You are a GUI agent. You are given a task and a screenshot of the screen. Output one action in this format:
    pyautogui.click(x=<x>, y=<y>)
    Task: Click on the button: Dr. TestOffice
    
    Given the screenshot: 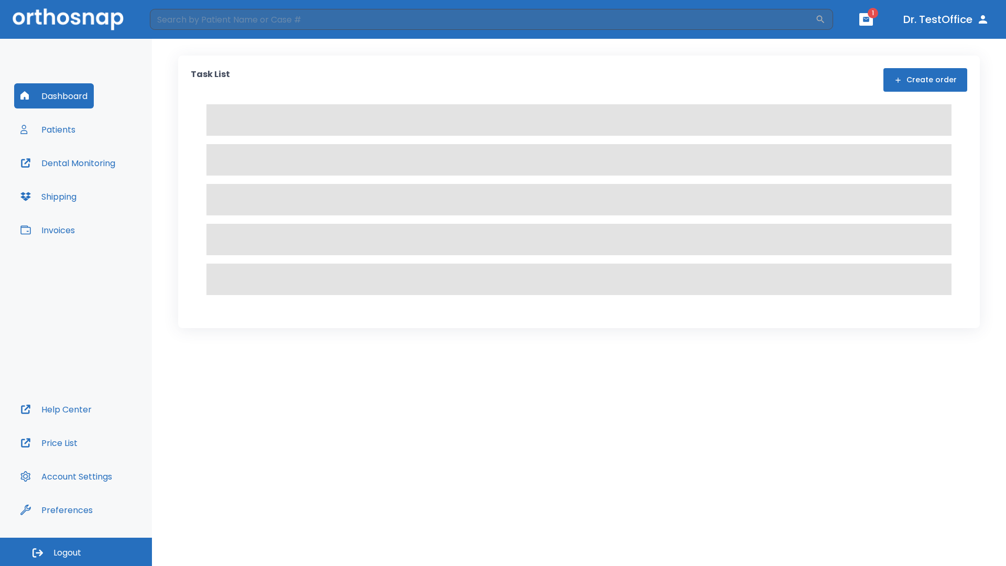 What is the action you would take?
    pyautogui.click(x=947, y=19)
    